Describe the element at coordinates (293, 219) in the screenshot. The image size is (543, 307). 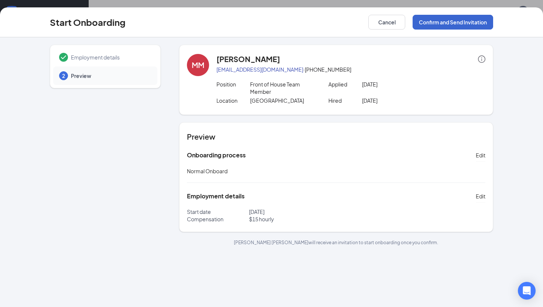
I see `p: $ 15 hourly` at that location.